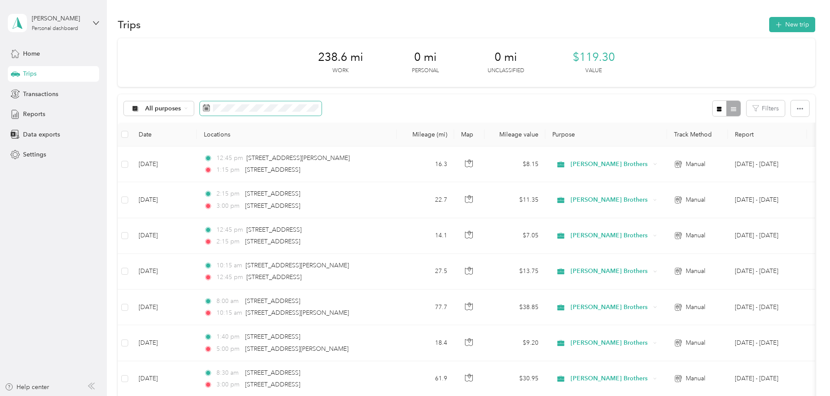 This screenshot has width=830, height=396. What do you see at coordinates (163, 109) in the screenshot?
I see `span: All purposes` at bounding box center [163, 109].